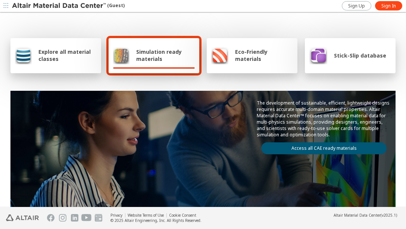 The image size is (406, 229). I want to click on a: Sign In, so click(389, 6).